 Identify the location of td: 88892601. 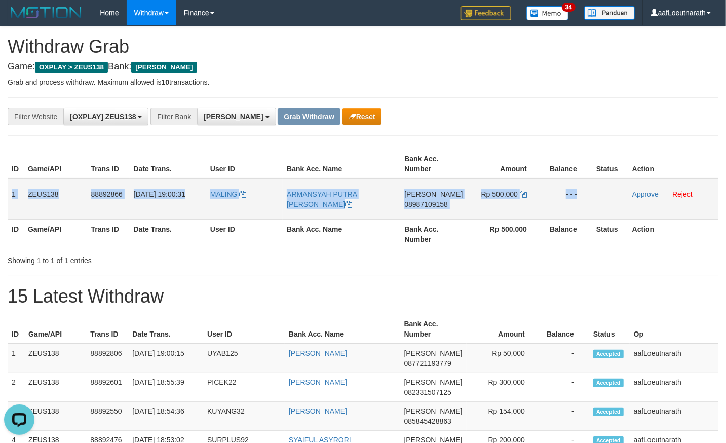
(107, 387).